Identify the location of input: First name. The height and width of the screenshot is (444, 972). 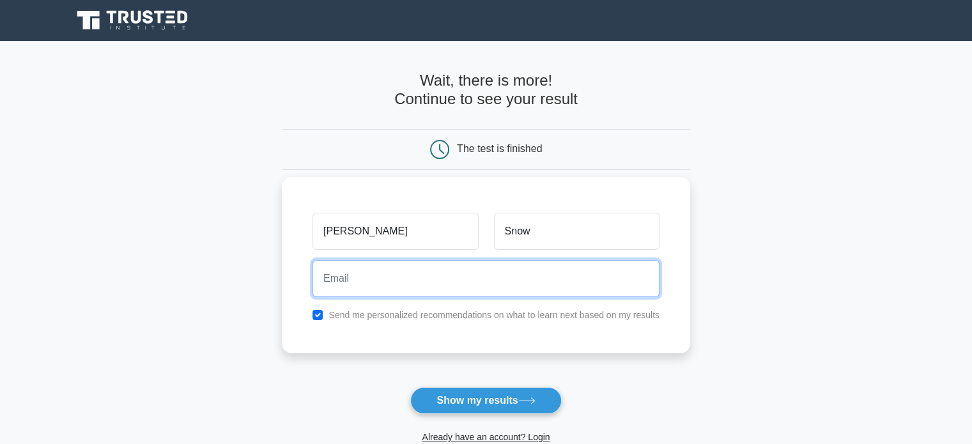
(395, 231).